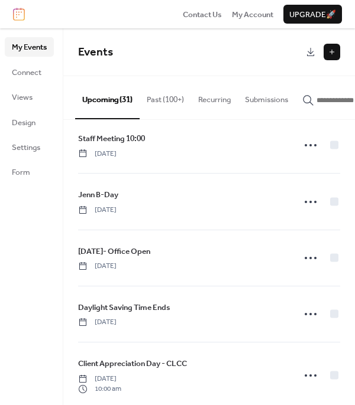 This screenshot has height=405, width=355. Describe the element at coordinates (202, 14) in the screenshot. I see `a: Contact Us` at that location.